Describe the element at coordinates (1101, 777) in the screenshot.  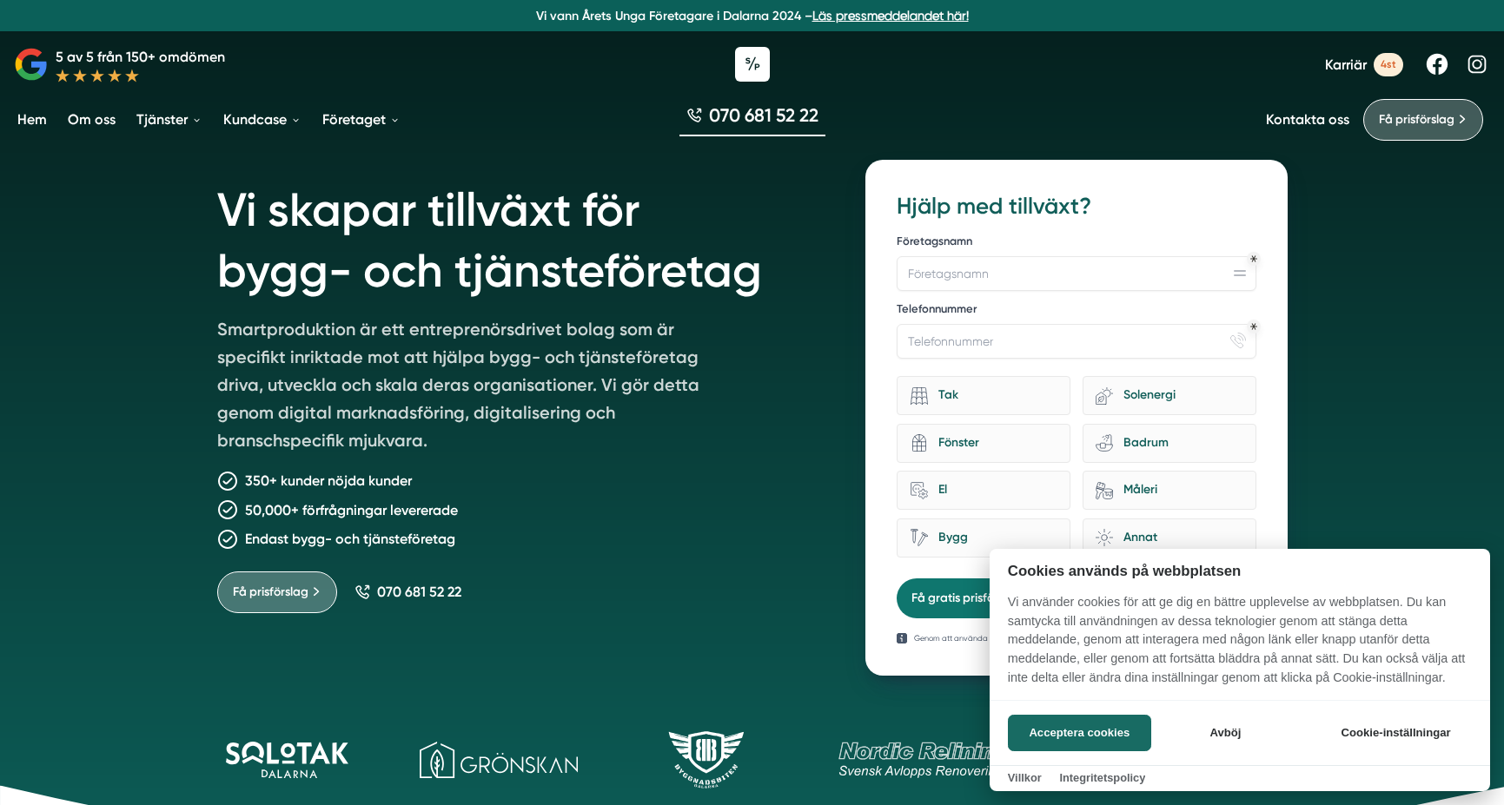
I see `a: Integritetspolicy` at that location.